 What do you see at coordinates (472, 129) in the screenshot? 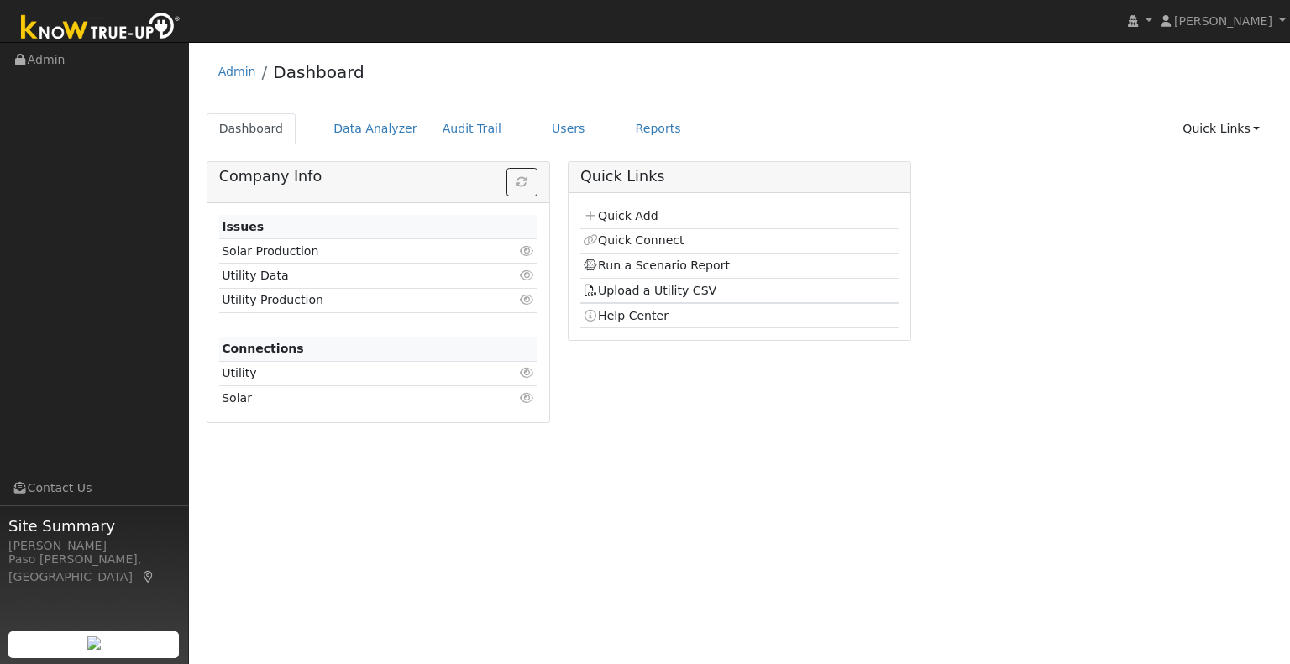
I see `a: Audit Trail` at bounding box center [472, 129].